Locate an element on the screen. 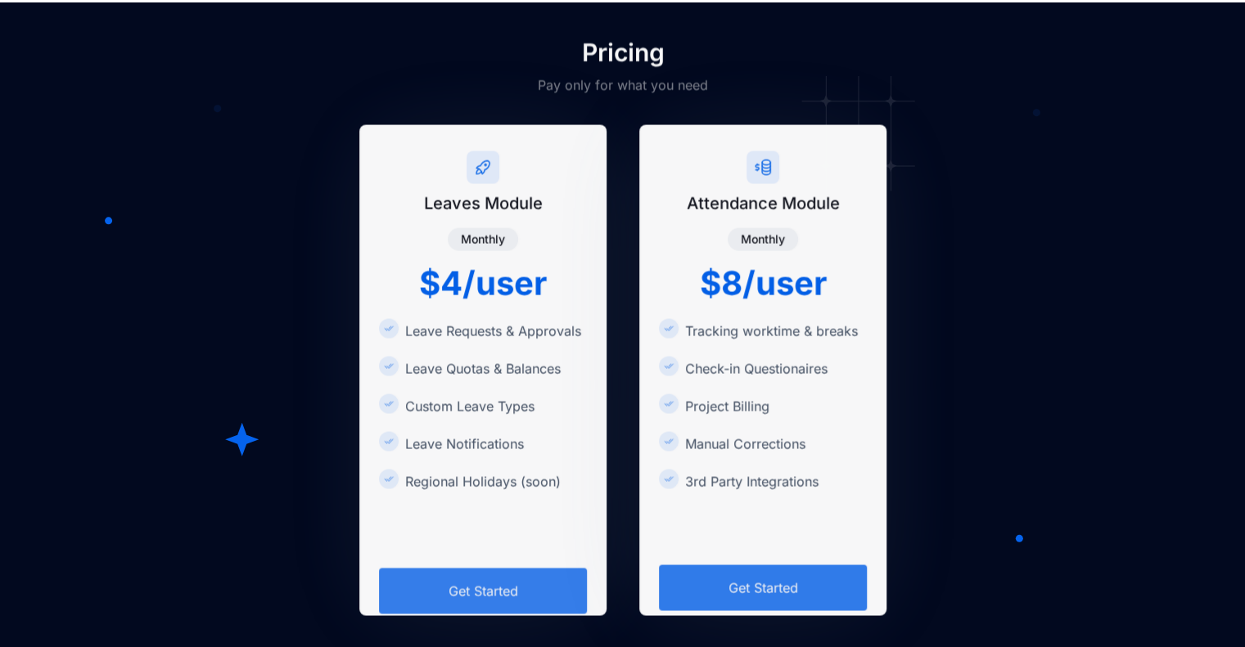 Image resolution: width=1245 pixels, height=647 pixels. strong: $8/user is located at coordinates (762, 282).